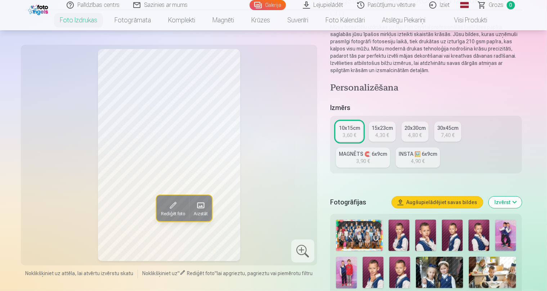 Image resolution: width=547 pixels, height=291 pixels. Describe the element at coordinates (363, 154) in the screenshot. I see `div: MAGNĒTS 🧲 6x9cm` at that location.